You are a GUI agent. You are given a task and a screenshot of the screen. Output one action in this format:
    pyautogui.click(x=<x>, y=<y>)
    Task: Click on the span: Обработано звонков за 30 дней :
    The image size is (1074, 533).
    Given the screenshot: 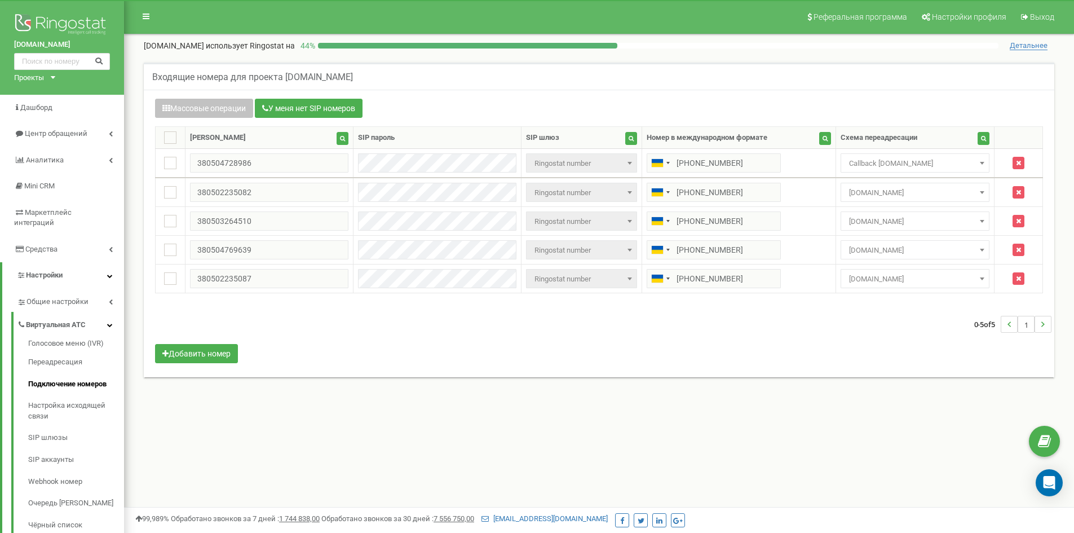 What is the action you would take?
    pyautogui.click(x=397, y=518)
    